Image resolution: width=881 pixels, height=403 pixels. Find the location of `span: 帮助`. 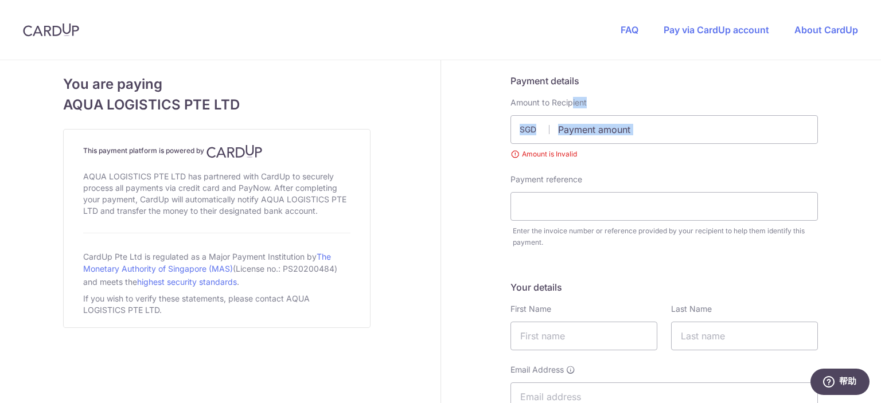

span: 帮助 is located at coordinates (38, 13).